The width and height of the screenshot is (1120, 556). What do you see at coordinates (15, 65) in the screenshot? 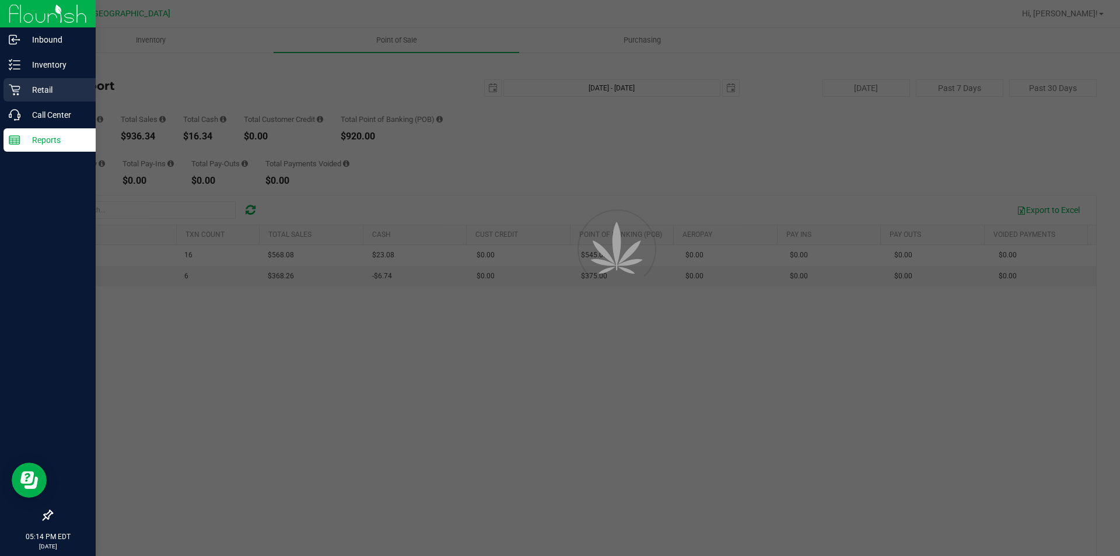
I see `inline-svg: Inventory` at bounding box center [15, 65].